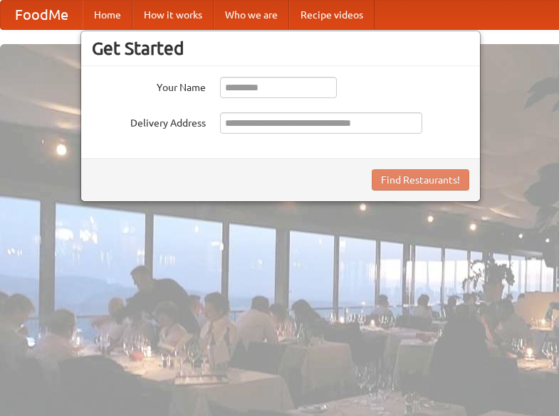 This screenshot has width=559, height=416. Describe the element at coordinates (251, 15) in the screenshot. I see `a: Who we are` at that location.